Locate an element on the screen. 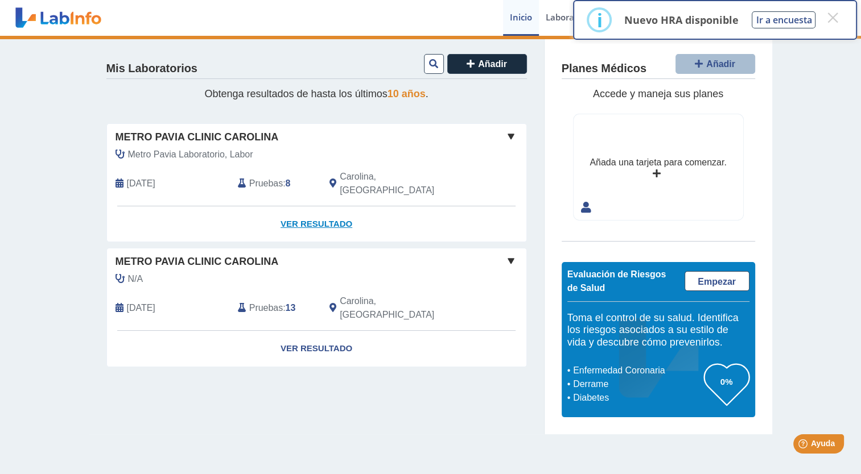 The image size is (861, 474). span: 2025-03-28 is located at coordinates (141, 308).